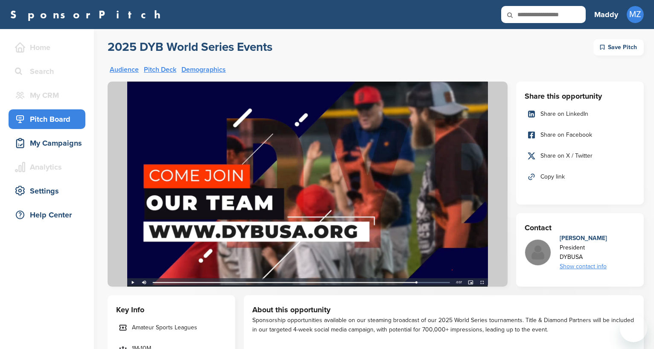  I want to click on a: Help Center, so click(47, 215).